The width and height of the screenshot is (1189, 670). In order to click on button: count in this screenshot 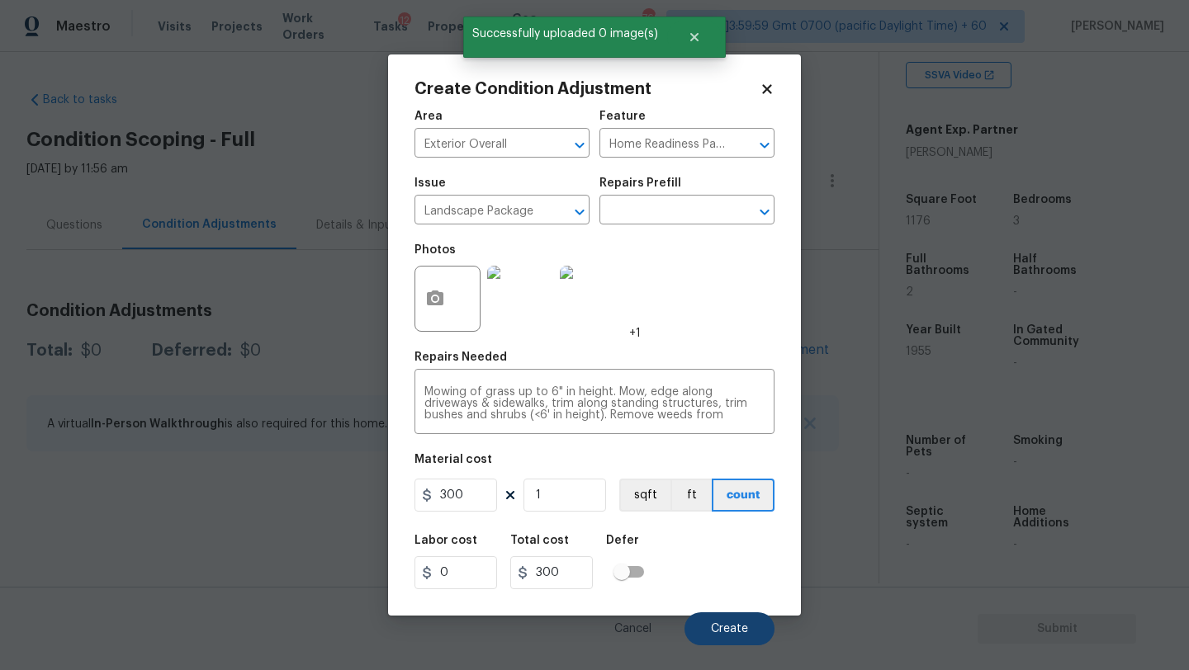, I will do `click(743, 495)`.